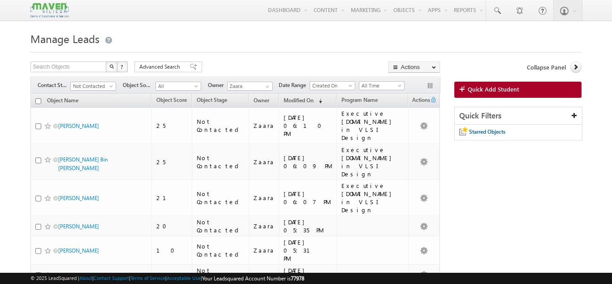  Describe the element at coordinates (139, 85) in the screenshot. I see `span: Object Source` at that location.